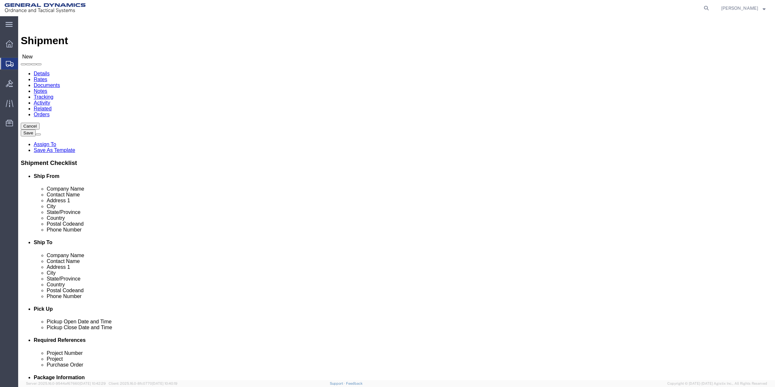 The width and height of the screenshot is (775, 387). What do you see at coordinates (143, 383) in the screenshot?
I see `span: Client: 2025.16.0-8fc0770` at bounding box center [143, 383].